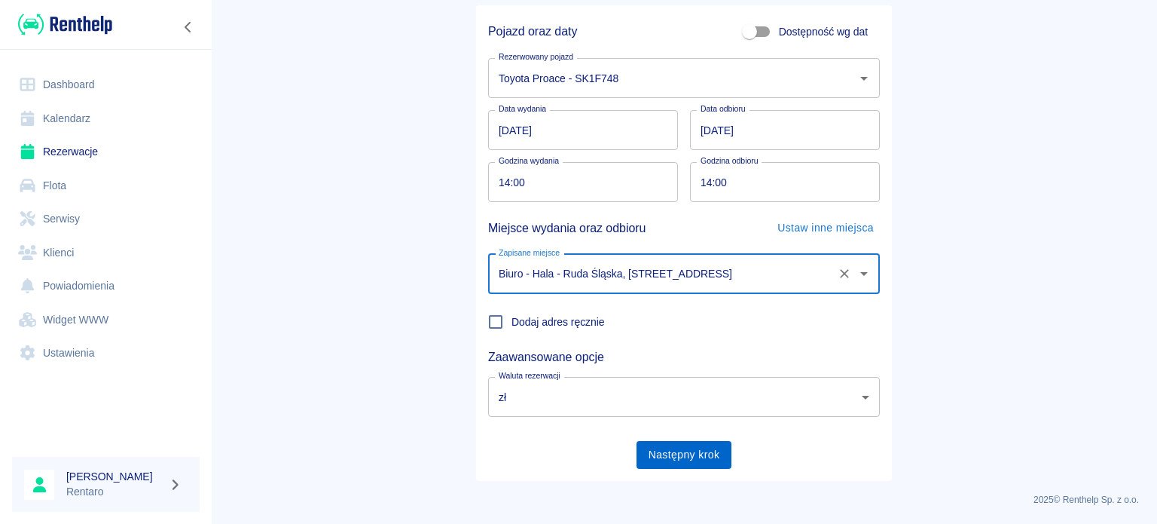 The width and height of the screenshot is (1157, 524). What do you see at coordinates (105, 84) in the screenshot?
I see `a: Dashboard` at bounding box center [105, 84].